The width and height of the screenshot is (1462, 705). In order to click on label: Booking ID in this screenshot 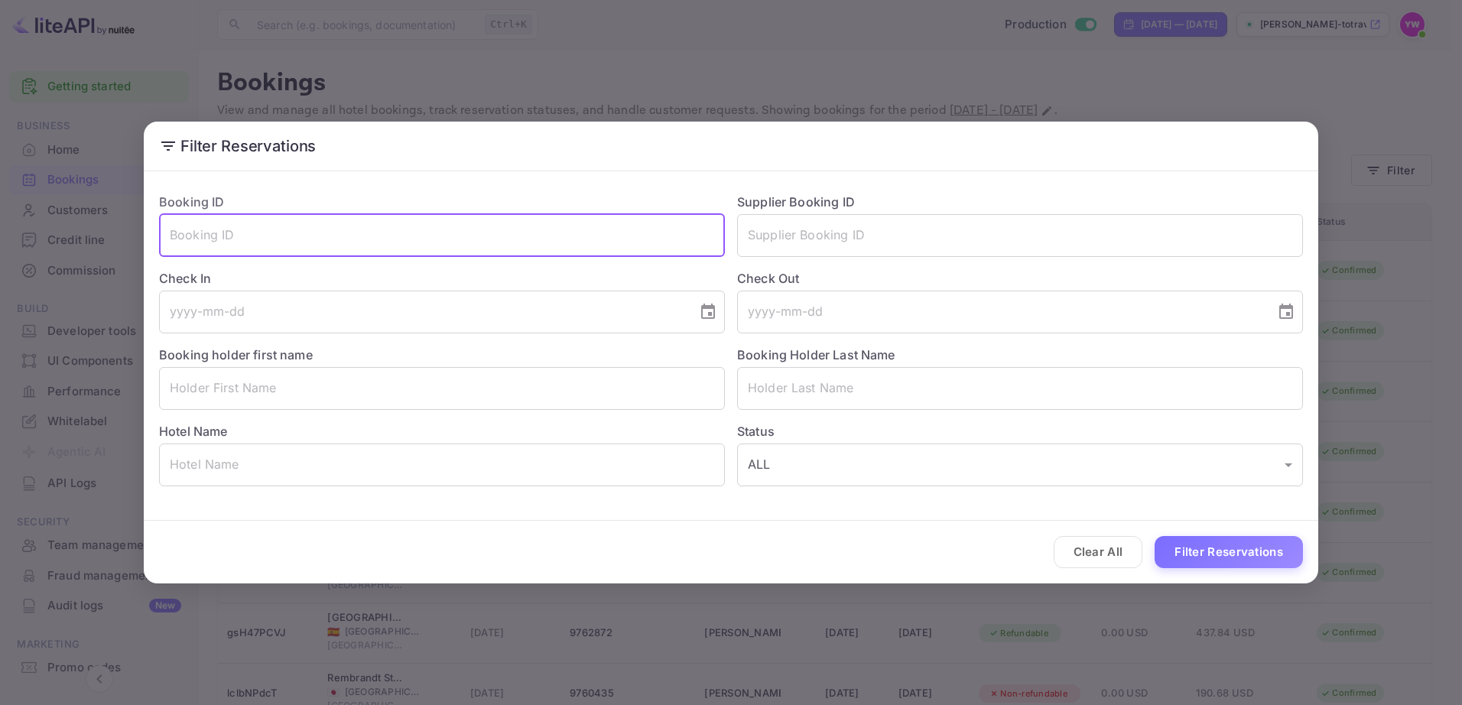, I will do `click(192, 202)`.